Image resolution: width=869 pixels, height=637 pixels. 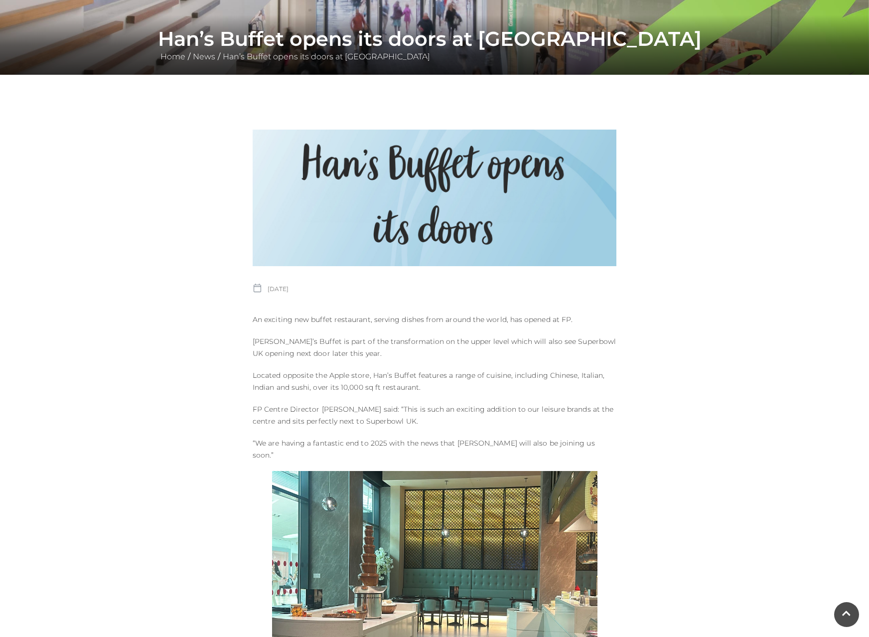 What do you see at coordinates (204, 56) in the screenshot?
I see `a: News` at bounding box center [204, 56].